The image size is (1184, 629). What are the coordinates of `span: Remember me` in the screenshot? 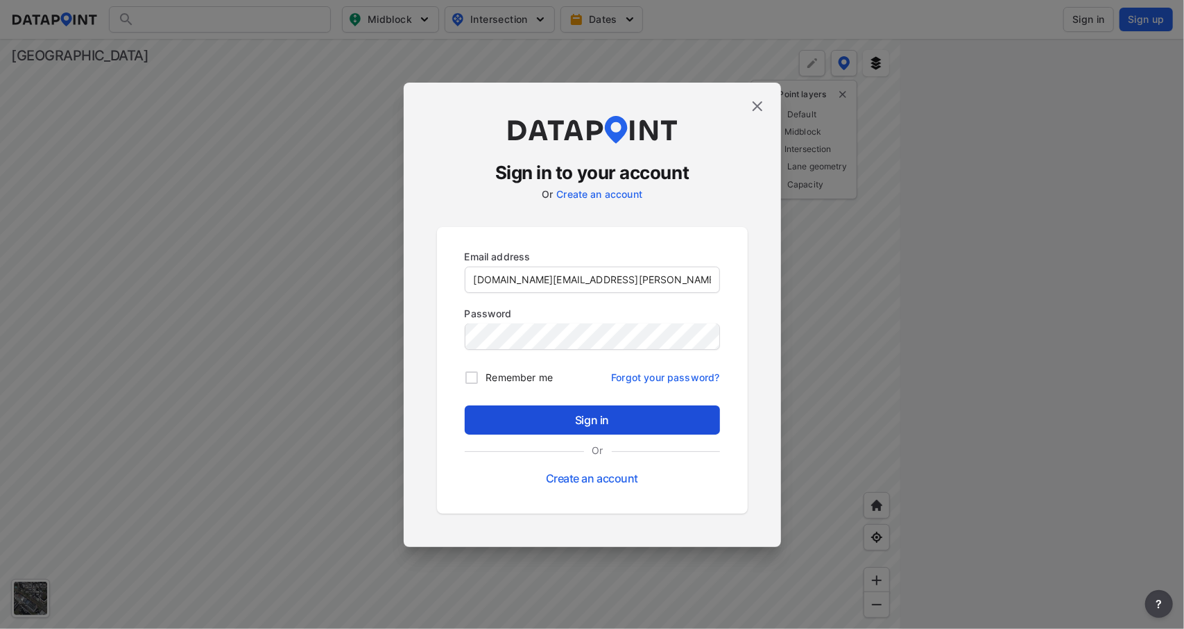 It's located at (520, 377).